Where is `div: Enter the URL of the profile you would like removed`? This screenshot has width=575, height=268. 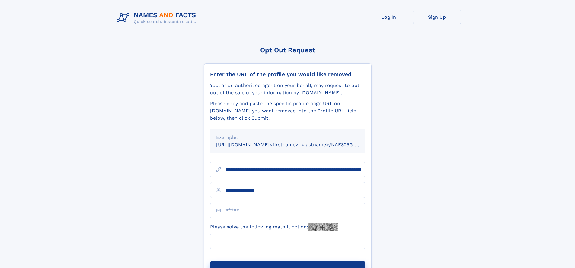 div: Enter the URL of the profile you would like removed is located at coordinates (287, 74).